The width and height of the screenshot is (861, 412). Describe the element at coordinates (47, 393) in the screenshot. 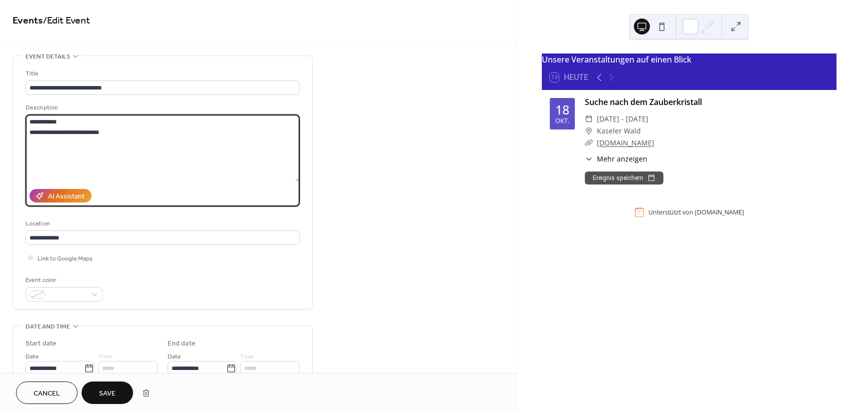

I see `a: Cancel` at that location.